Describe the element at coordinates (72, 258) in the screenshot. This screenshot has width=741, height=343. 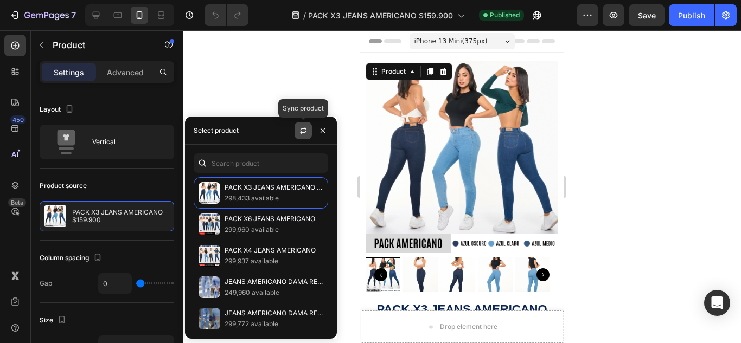
I see `div: Column spacing` at that location.